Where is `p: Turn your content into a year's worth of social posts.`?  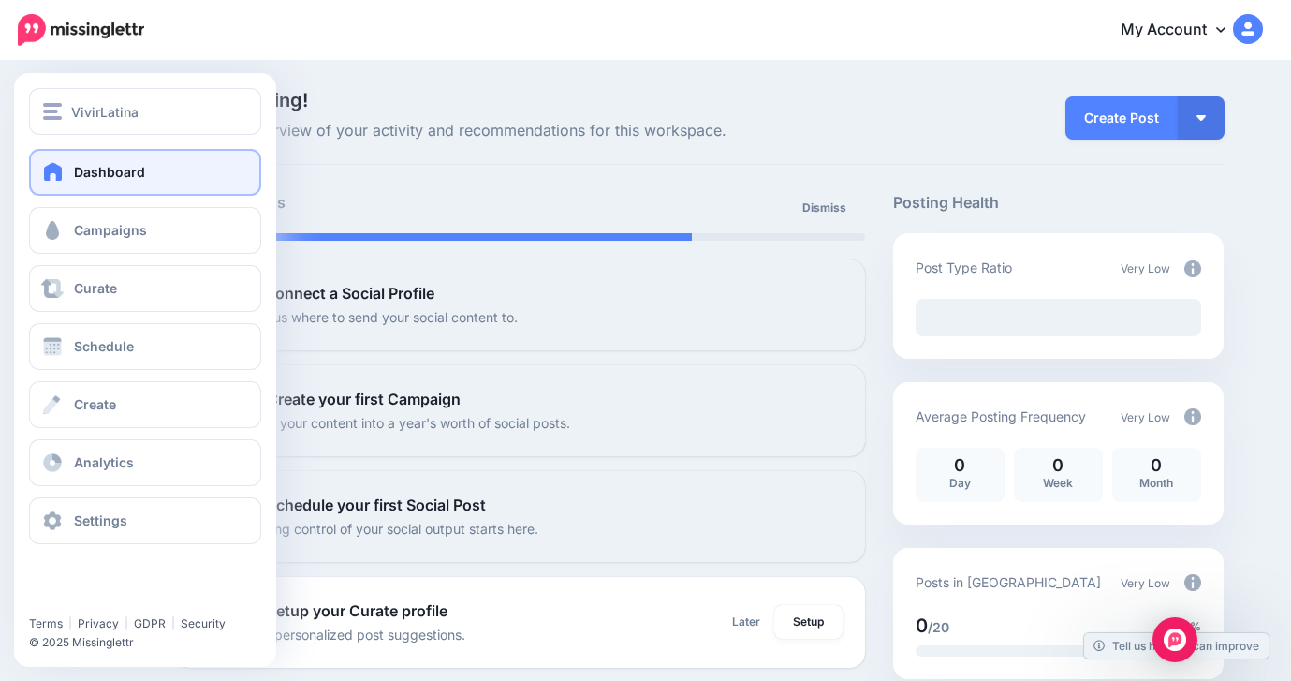 p: Turn your content into a year's worth of social posts. is located at coordinates (409, 422).